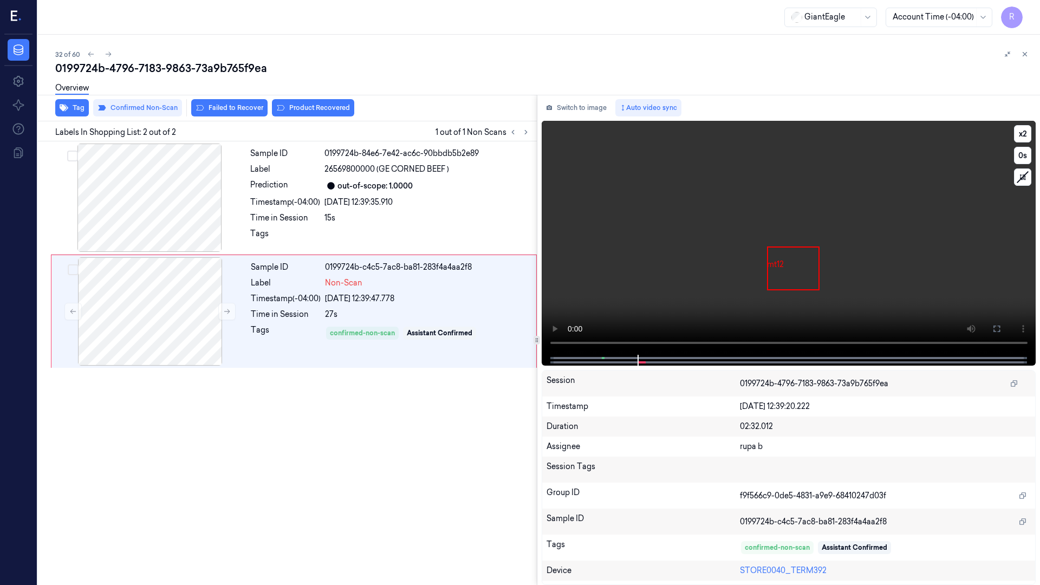 The height and width of the screenshot is (585, 1040). I want to click on button: R, so click(1012, 17).